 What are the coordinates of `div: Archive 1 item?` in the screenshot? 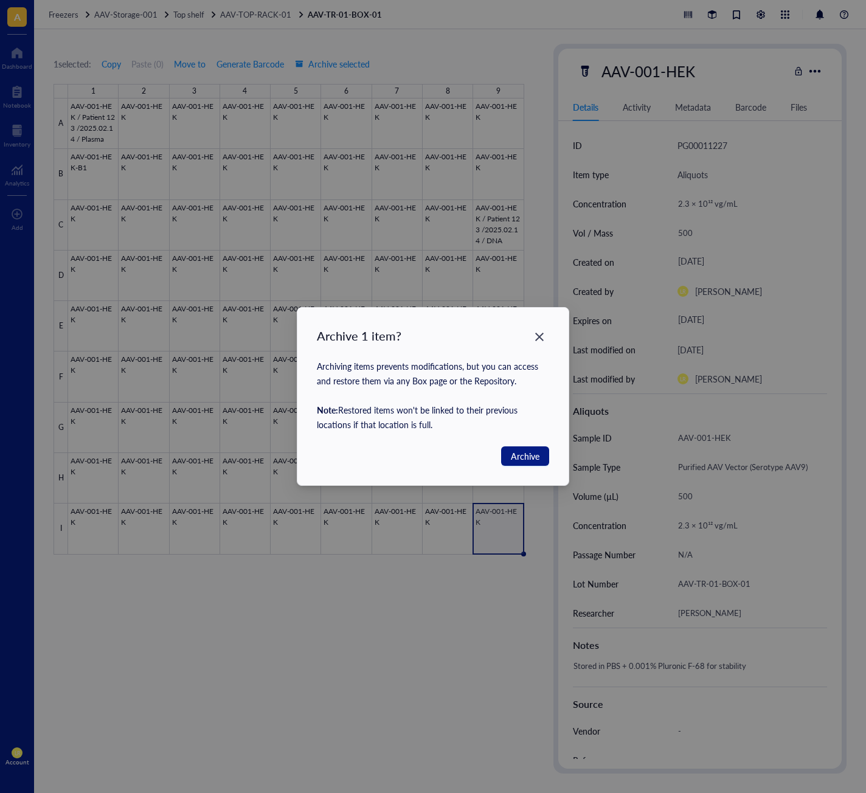 It's located at (359, 336).